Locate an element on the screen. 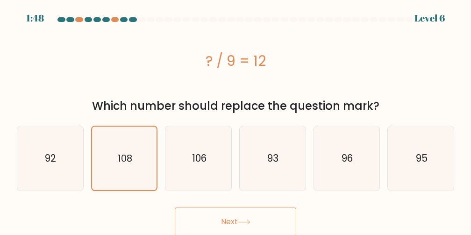 The image size is (471, 235). div: ? / 9 = 12 is located at coordinates (235, 61).